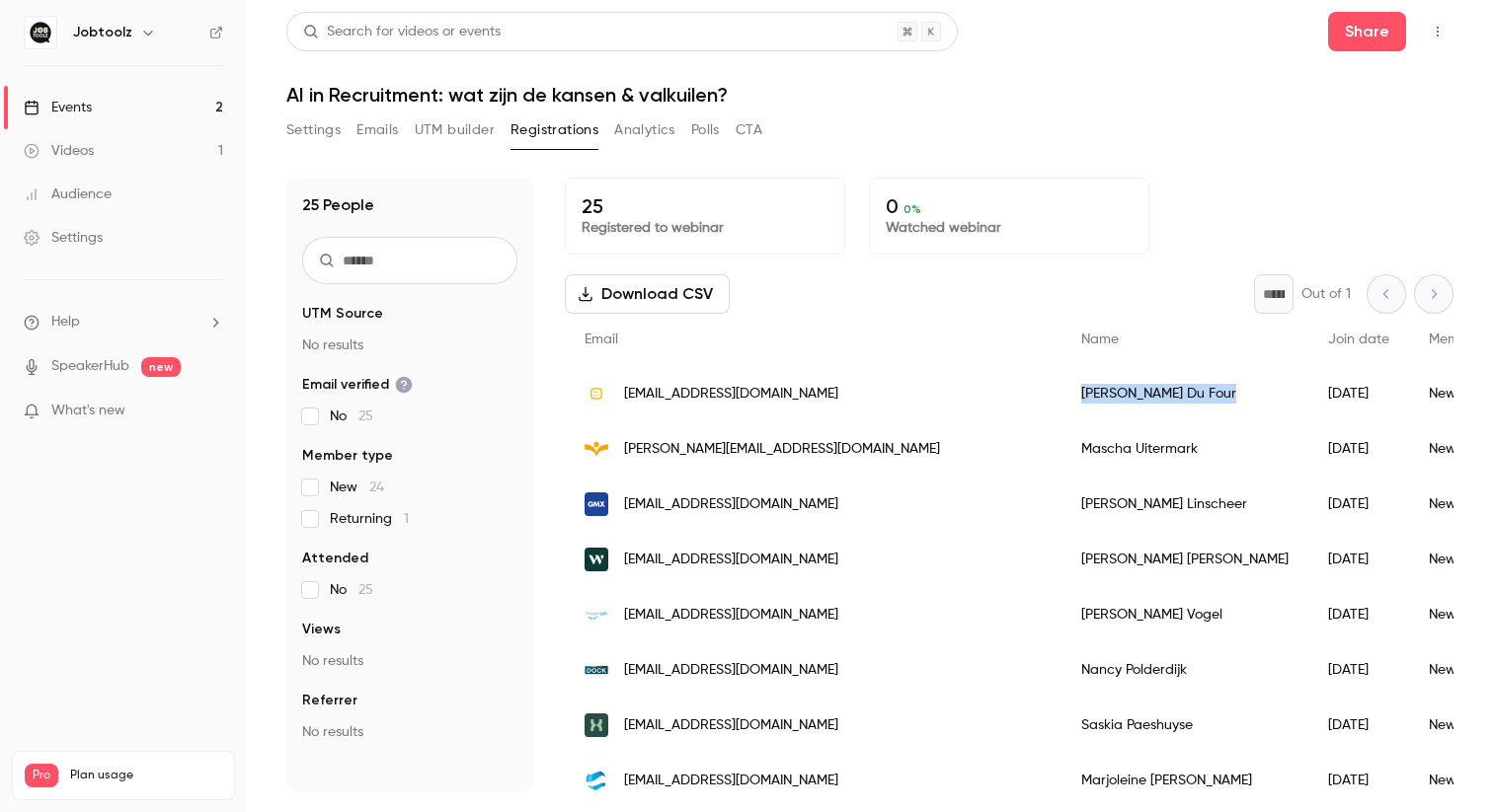  Describe the element at coordinates (369, 519) in the screenshot. I see `span: Returning` at that location.